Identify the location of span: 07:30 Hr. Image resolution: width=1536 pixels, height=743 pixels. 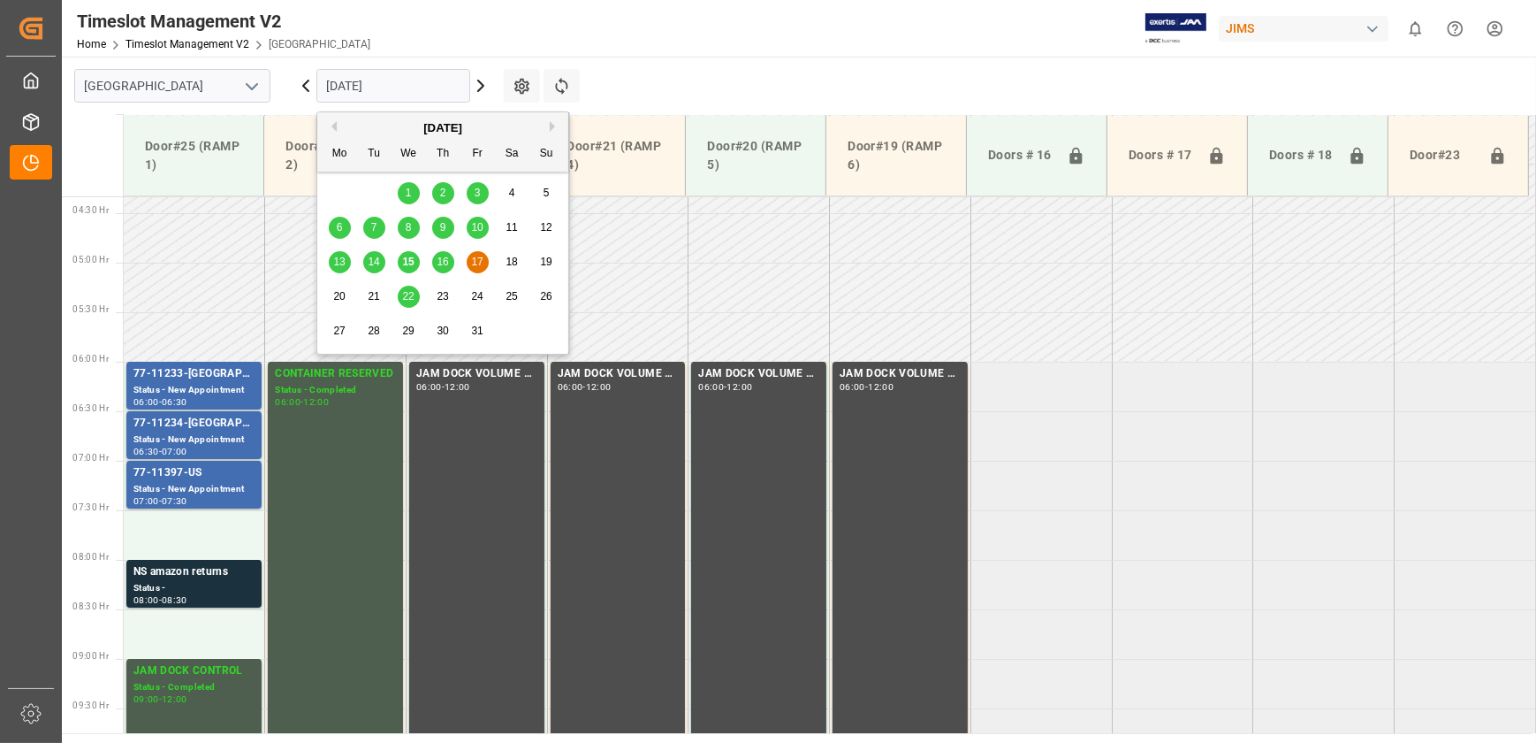
(90, 507).